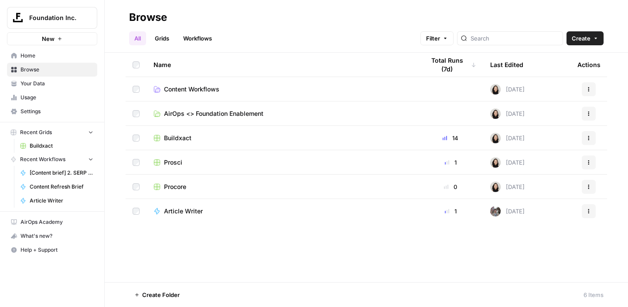 The height and width of the screenshot is (307, 628). What do you see at coordinates (57, 56) in the screenshot?
I see `span: Home` at bounding box center [57, 56].